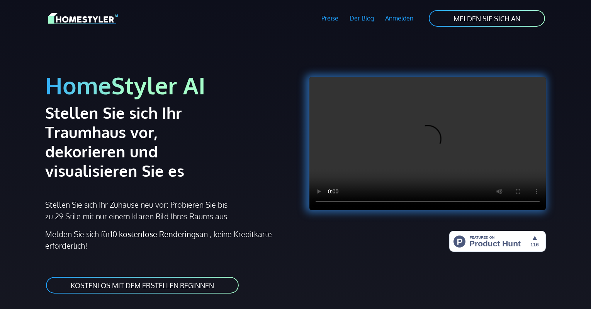 Image resolution: width=591 pixels, height=309 pixels. What do you see at coordinates (125, 85) in the screenshot?
I see `font: HomeStyler AI` at bounding box center [125, 85].